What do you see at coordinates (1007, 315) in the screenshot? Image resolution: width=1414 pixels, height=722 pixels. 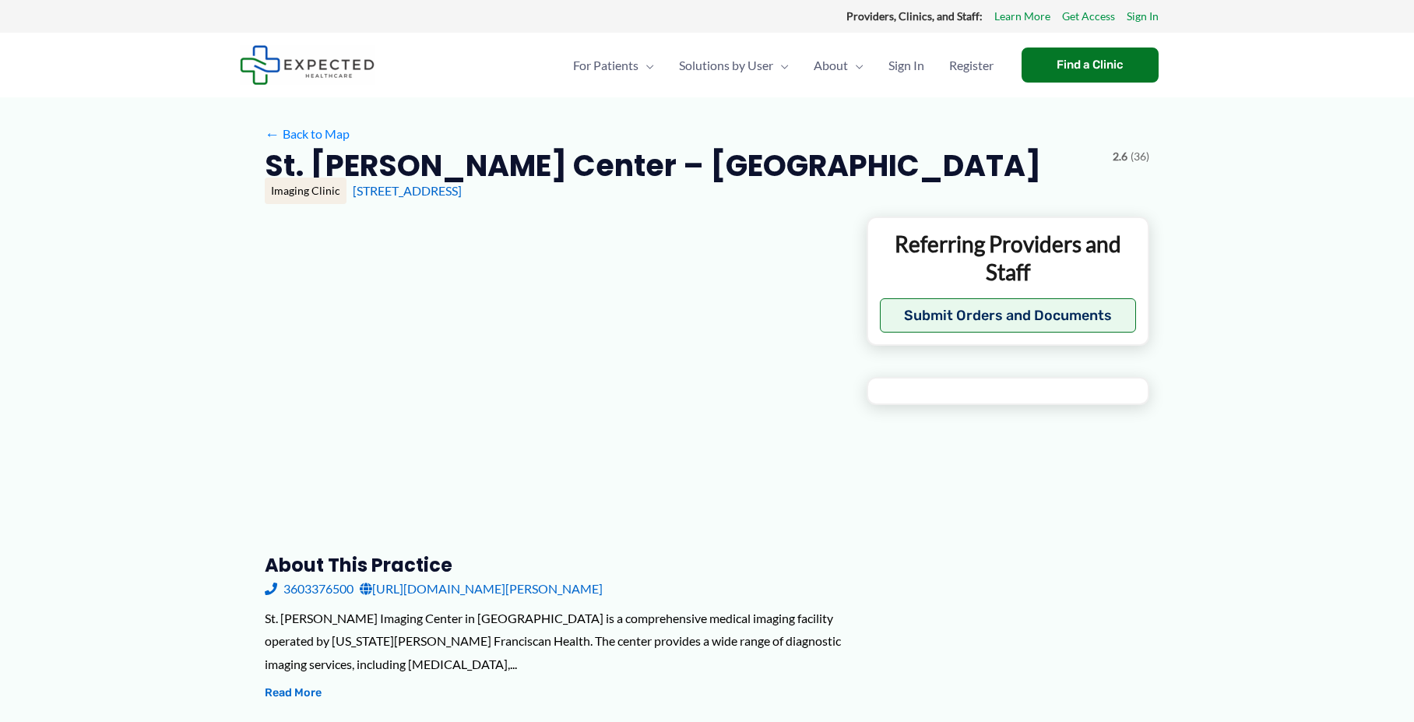 I see `button: Submit Orders and Documents` at bounding box center [1007, 315].